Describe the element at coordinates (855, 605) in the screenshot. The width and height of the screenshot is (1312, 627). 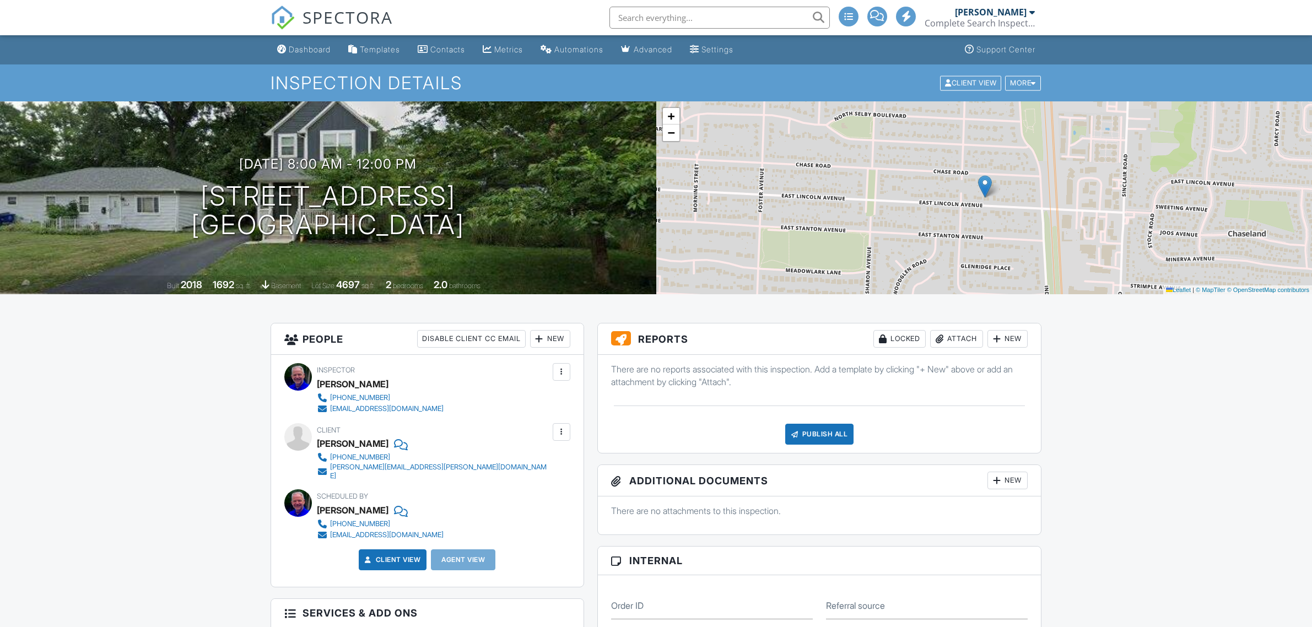
I see `label: Referral source` at that location.